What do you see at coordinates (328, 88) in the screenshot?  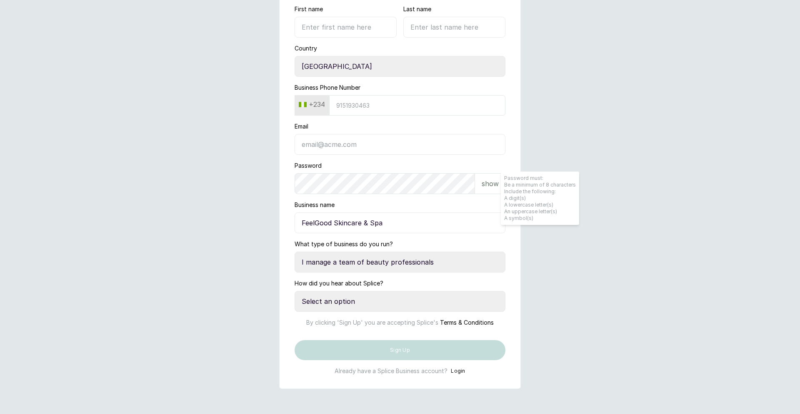 I see `label: Business Phone Number` at bounding box center [328, 88].